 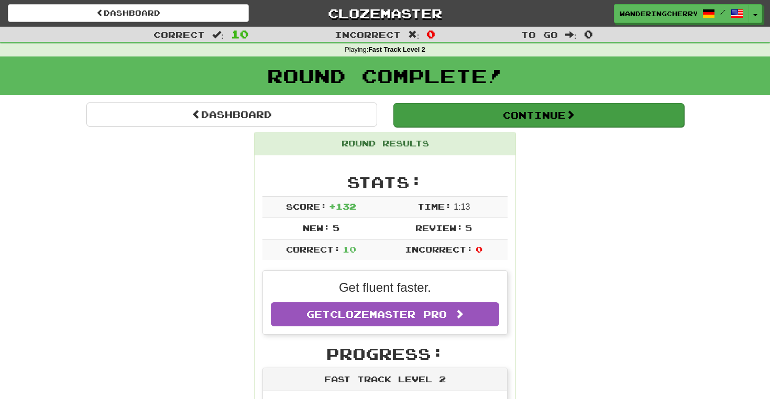 What do you see at coordinates (385, 13) in the screenshot?
I see `a: Clozemaster` at bounding box center [385, 13].